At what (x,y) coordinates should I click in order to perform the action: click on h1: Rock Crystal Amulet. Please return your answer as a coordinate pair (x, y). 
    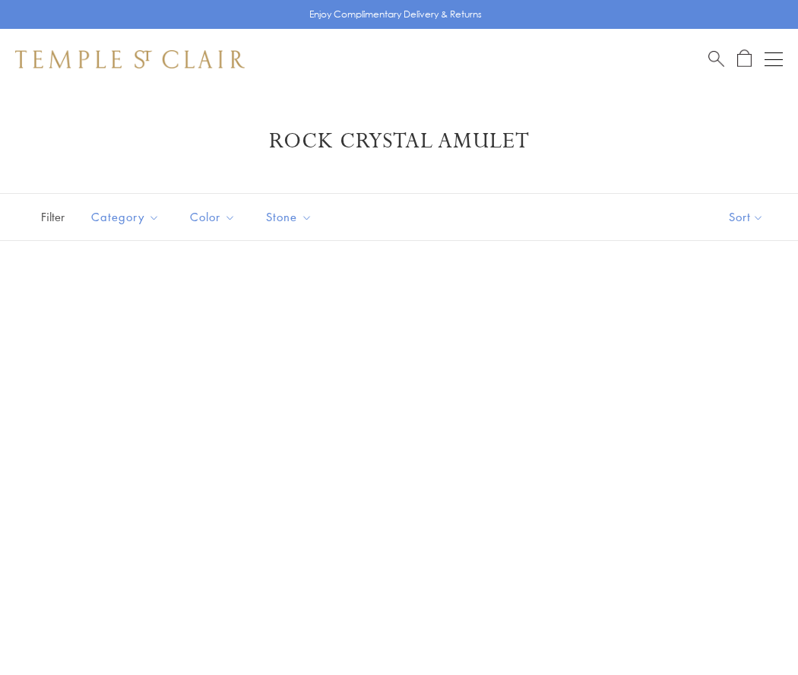
    Looking at the image, I should click on (399, 141).